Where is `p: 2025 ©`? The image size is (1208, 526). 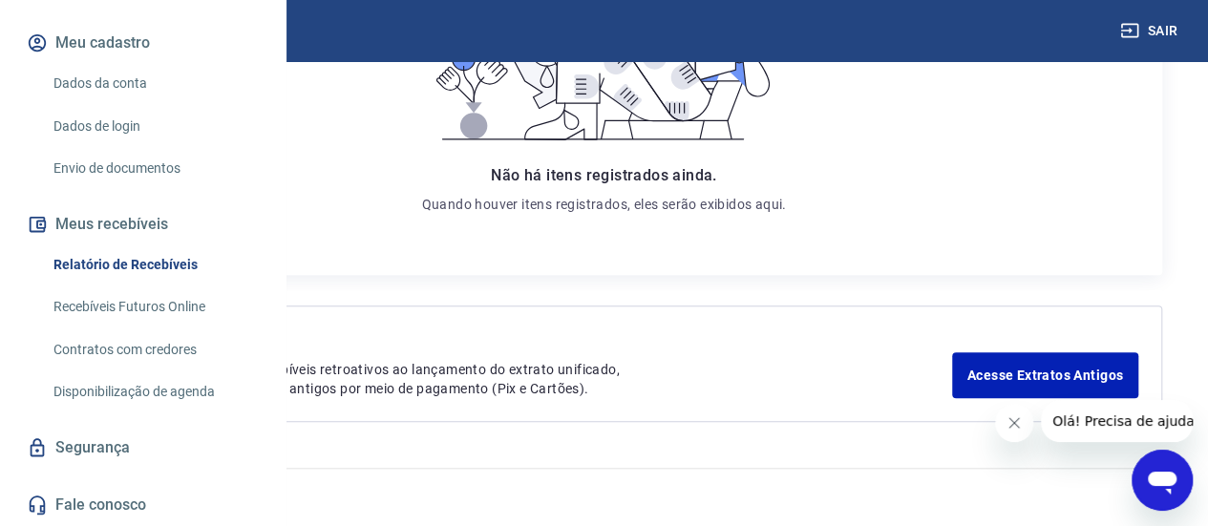
p: 2025 © is located at coordinates (603, 494).